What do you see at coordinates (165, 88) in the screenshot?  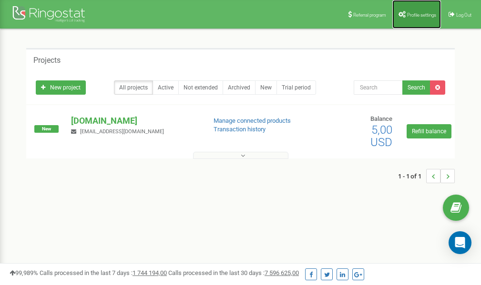 I see `a: Active` at bounding box center [165, 88].